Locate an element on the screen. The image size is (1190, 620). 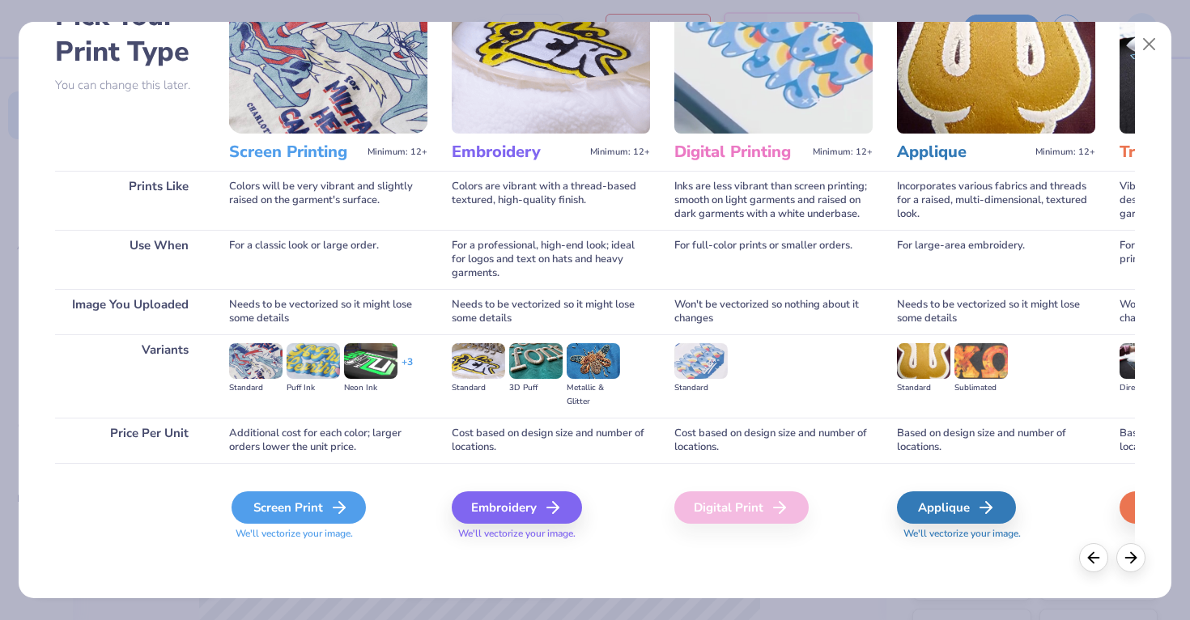
div: For a classic look or large order. is located at coordinates (328, 259).